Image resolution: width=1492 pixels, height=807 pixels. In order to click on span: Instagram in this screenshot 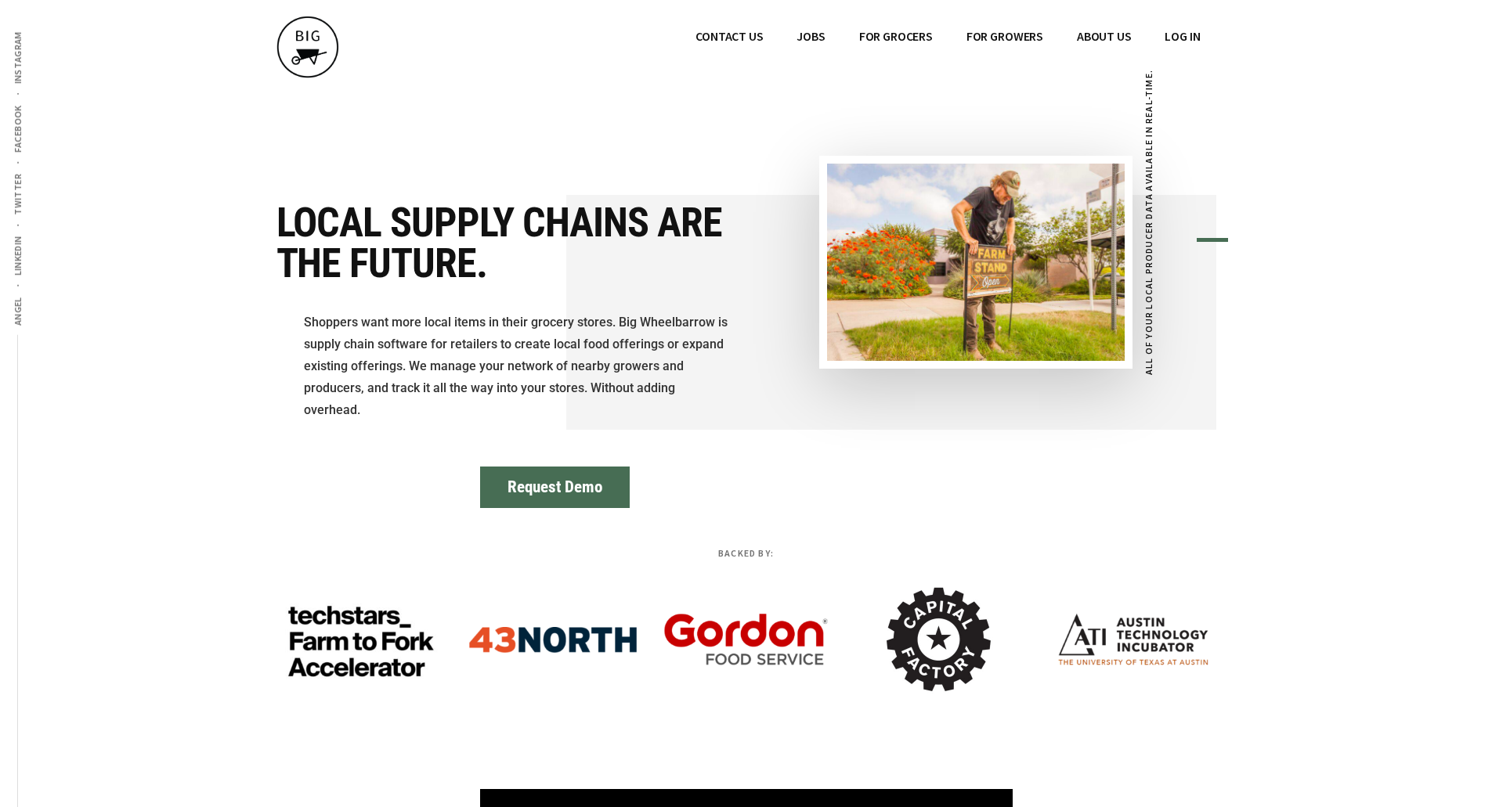, I will do `click(17, 57)`.